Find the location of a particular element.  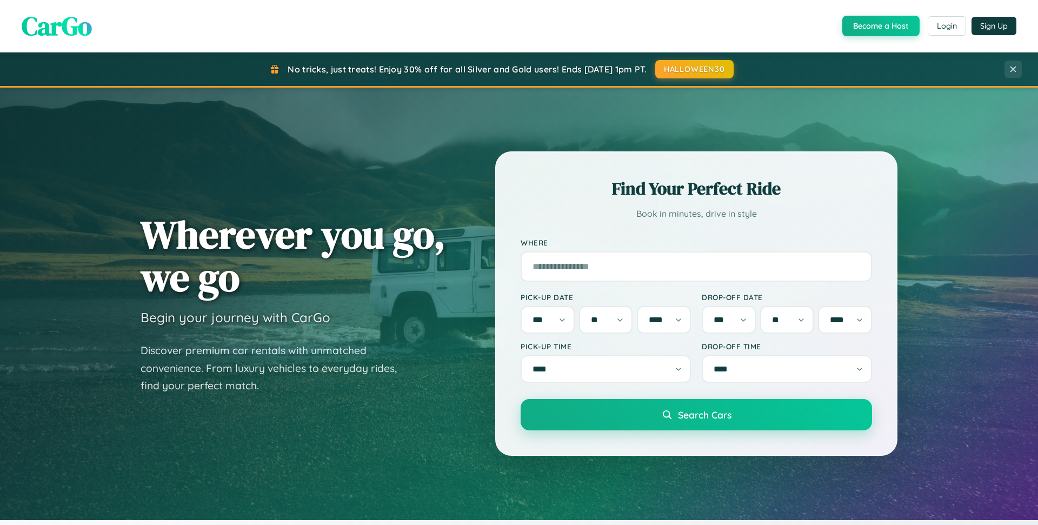

label: Pick-up Date is located at coordinates (605, 297).